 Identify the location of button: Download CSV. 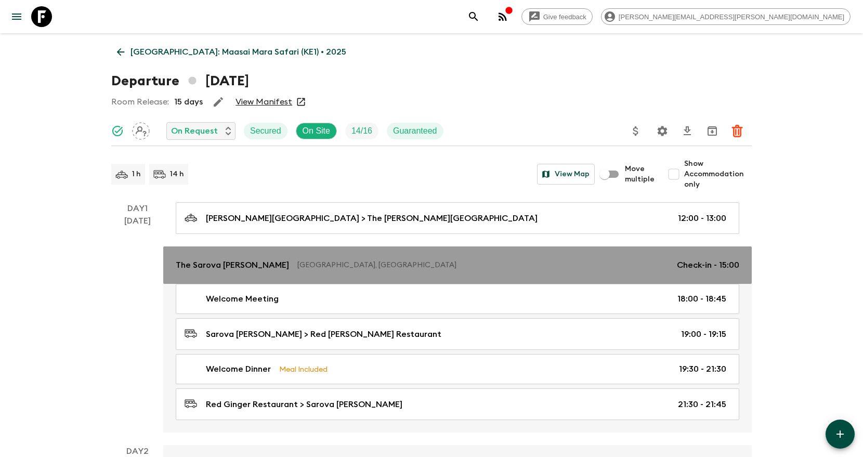
(687, 131).